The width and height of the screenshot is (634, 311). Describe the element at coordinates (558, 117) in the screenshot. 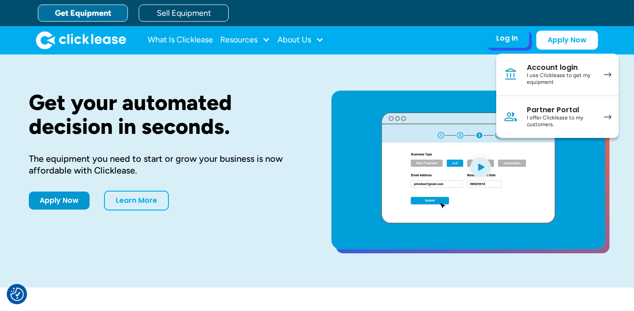

I see `a: Partner PortalI offer Clicklease to my customers.` at that location.